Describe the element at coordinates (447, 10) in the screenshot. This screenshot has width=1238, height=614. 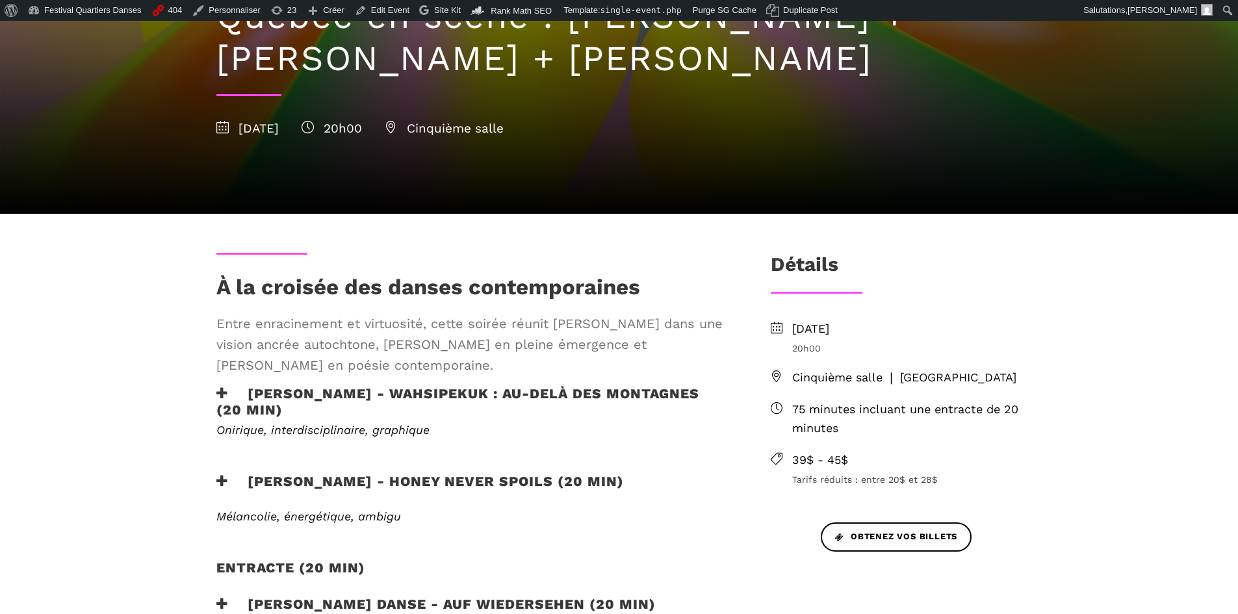
I see `span: Site Kit` at that location.